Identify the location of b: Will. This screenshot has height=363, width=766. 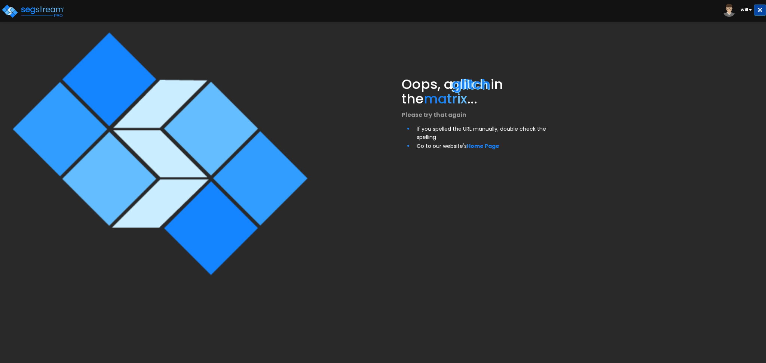
(744, 10).